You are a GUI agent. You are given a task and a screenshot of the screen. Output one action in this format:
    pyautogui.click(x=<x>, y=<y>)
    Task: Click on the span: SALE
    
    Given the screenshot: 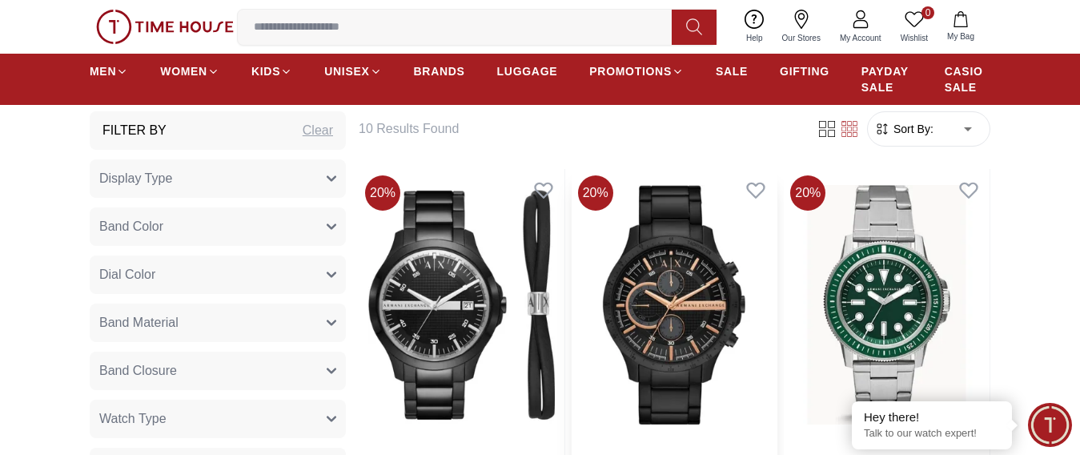 What is the action you would take?
    pyautogui.click(x=732, y=71)
    